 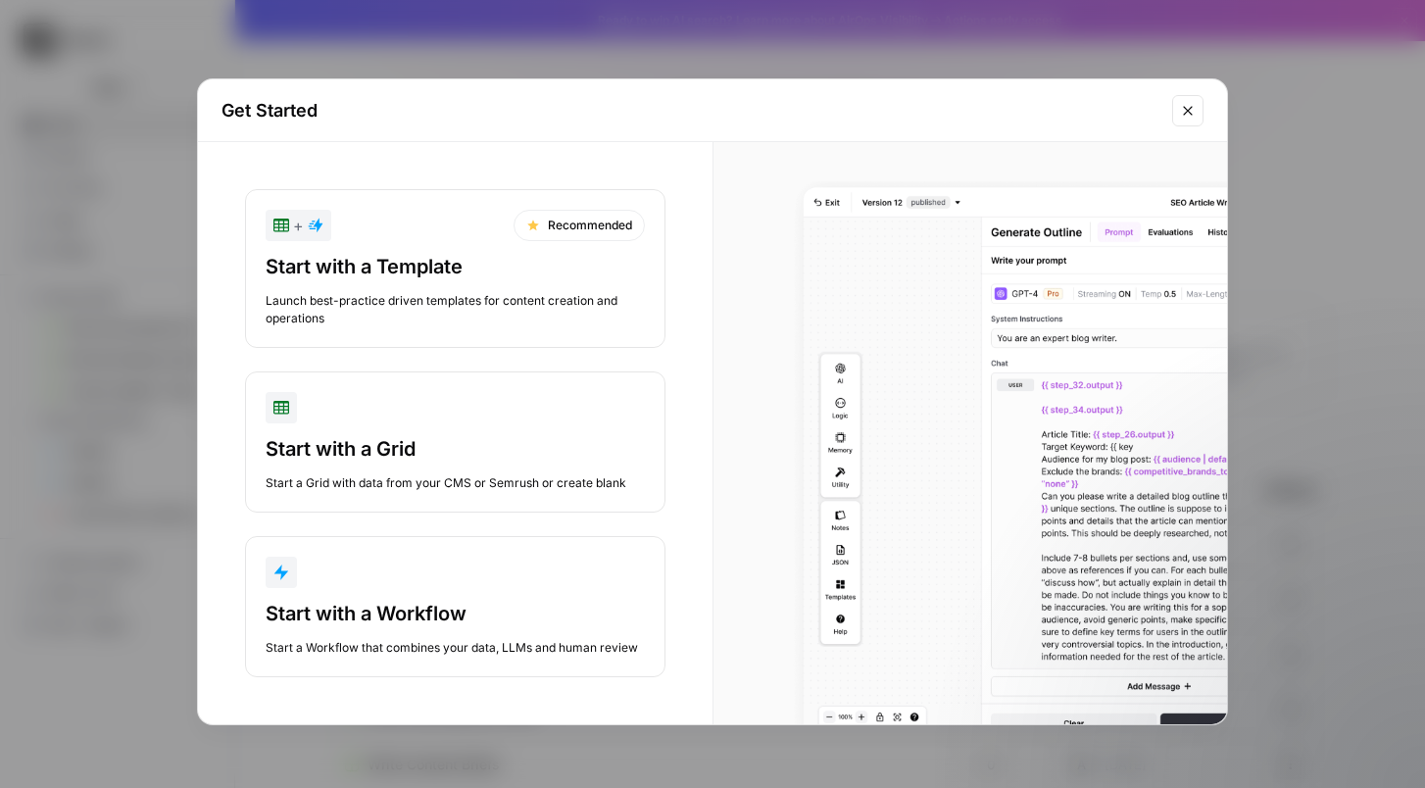 What do you see at coordinates (455, 607) in the screenshot?
I see `button: Start with a WorkflowStart a Workflow that combines your data, LLMs and human review` at bounding box center [455, 607].